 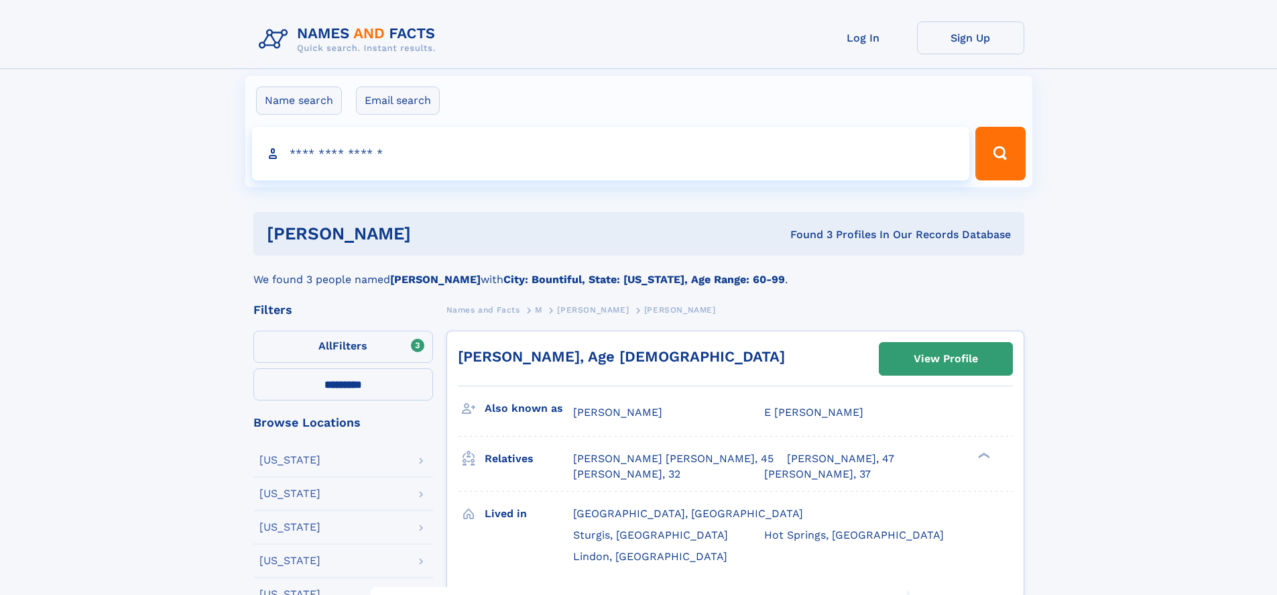 I want to click on a: Log In, so click(x=864, y=38).